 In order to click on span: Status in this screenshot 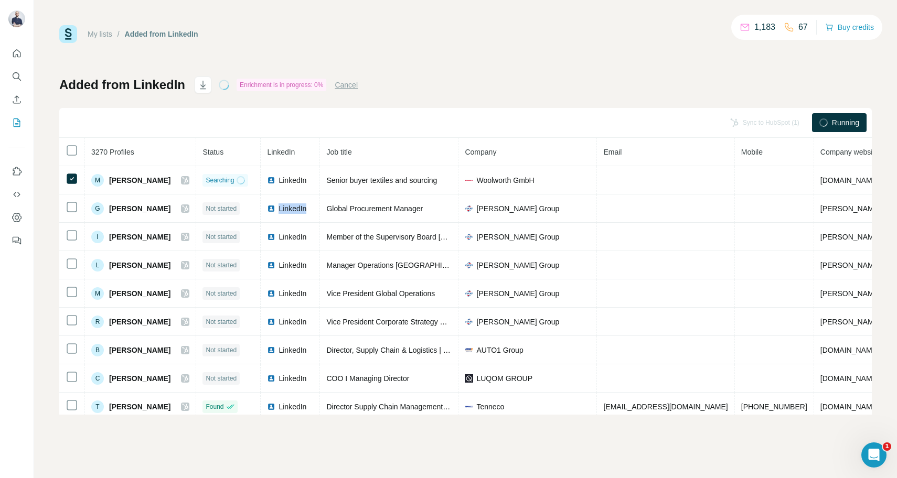, I will do `click(213, 152)`.